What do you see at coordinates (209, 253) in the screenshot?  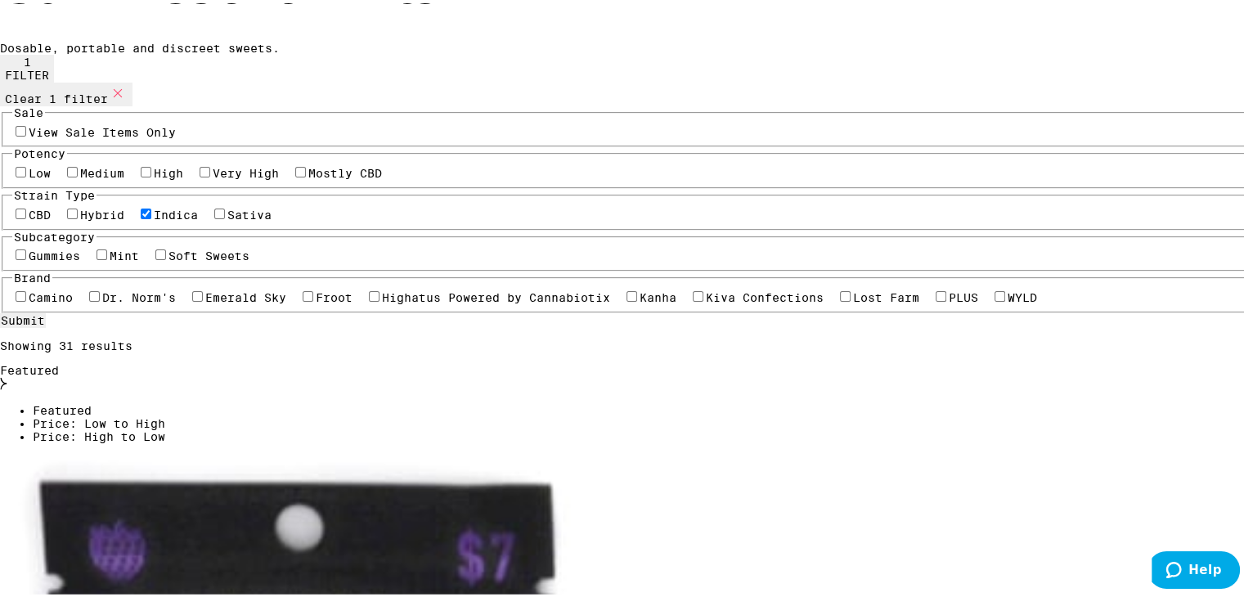 I see `label: Soft Sweets` at bounding box center [209, 253].